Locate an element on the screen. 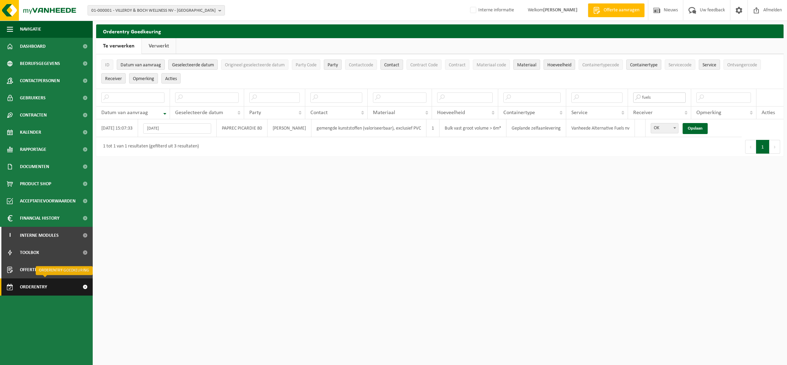 The image size is (787, 365). button: 1 is located at coordinates (762, 147).